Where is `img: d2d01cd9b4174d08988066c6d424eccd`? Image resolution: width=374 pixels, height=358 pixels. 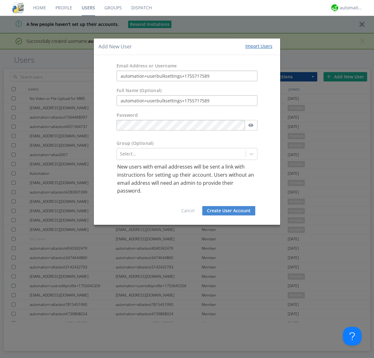 img: d2d01cd9b4174d08988066c6d424eccd is located at coordinates (335, 8).